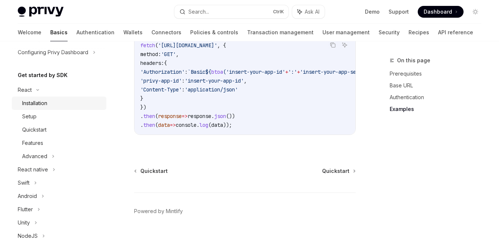 This screenshot has height=240, width=499. I want to click on a: User management, so click(346, 32).